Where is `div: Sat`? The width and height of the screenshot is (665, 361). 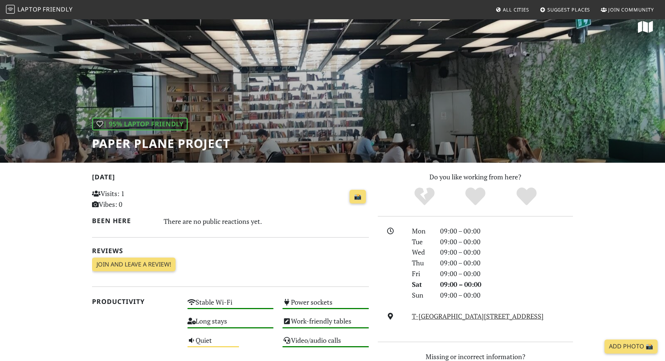
div: Sat is located at coordinates (421, 285).